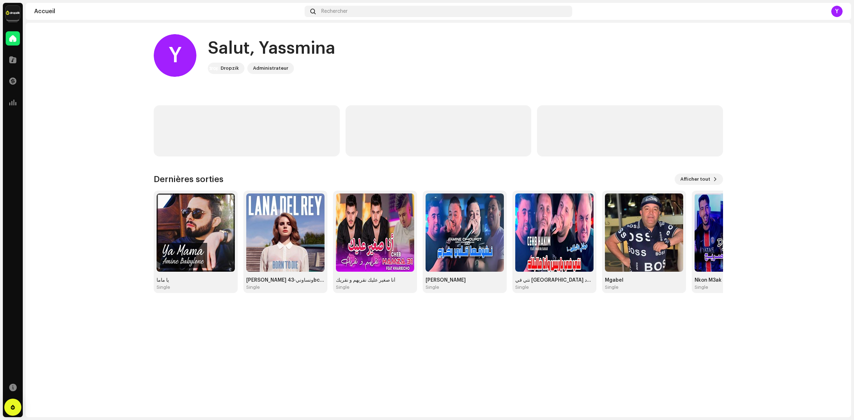  Describe the element at coordinates (189, 179) in the screenshot. I see `h3: Dernières sorties` at that location.